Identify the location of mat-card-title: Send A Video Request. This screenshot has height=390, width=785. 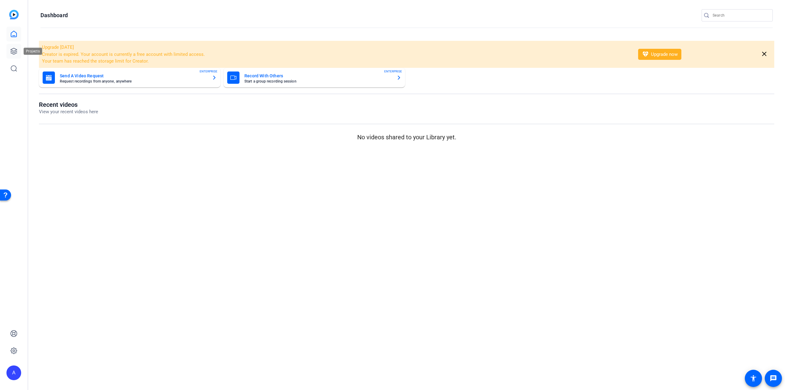
(133, 76).